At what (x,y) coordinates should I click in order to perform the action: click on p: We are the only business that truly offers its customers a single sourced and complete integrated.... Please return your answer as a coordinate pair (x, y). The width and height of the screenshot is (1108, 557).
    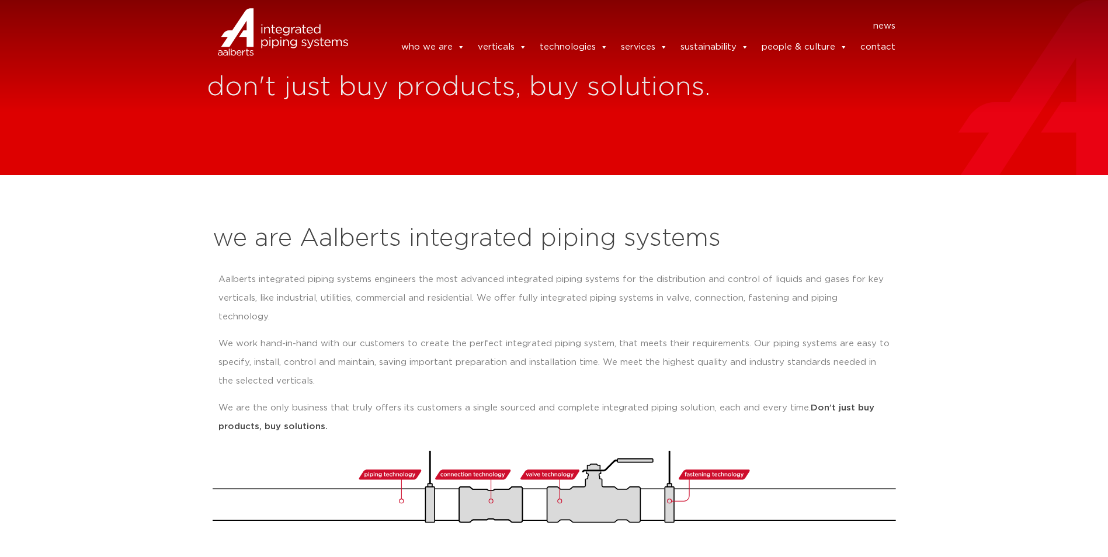
    Looking at the image, I should click on (554, 418).